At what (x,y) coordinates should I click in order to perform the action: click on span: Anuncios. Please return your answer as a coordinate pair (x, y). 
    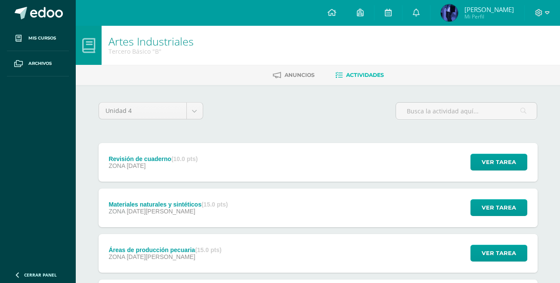
    Looking at the image, I should click on (299, 75).